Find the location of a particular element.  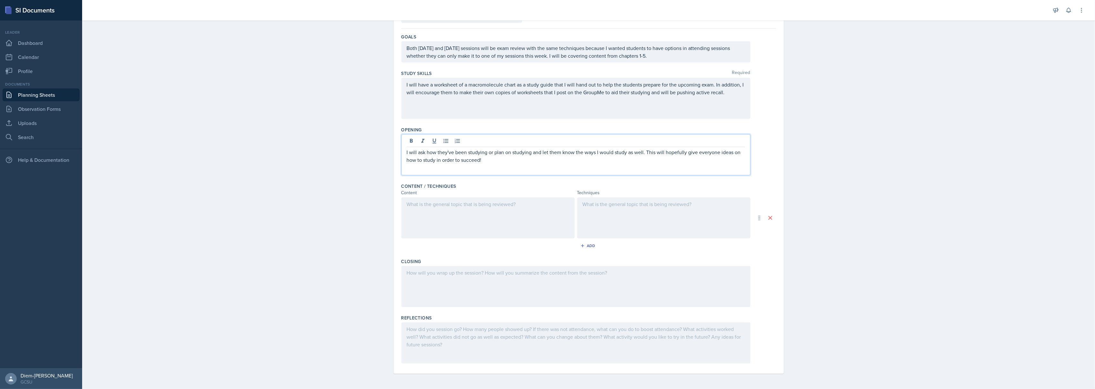

a: Dashboard is located at coordinates (41, 43).